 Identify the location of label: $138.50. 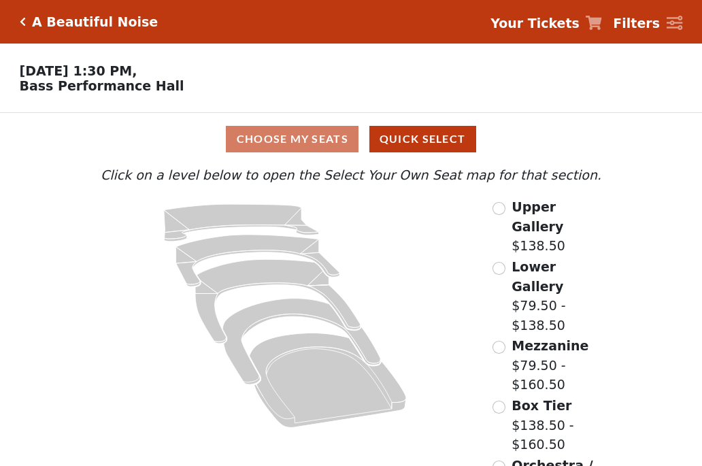
(558, 226).